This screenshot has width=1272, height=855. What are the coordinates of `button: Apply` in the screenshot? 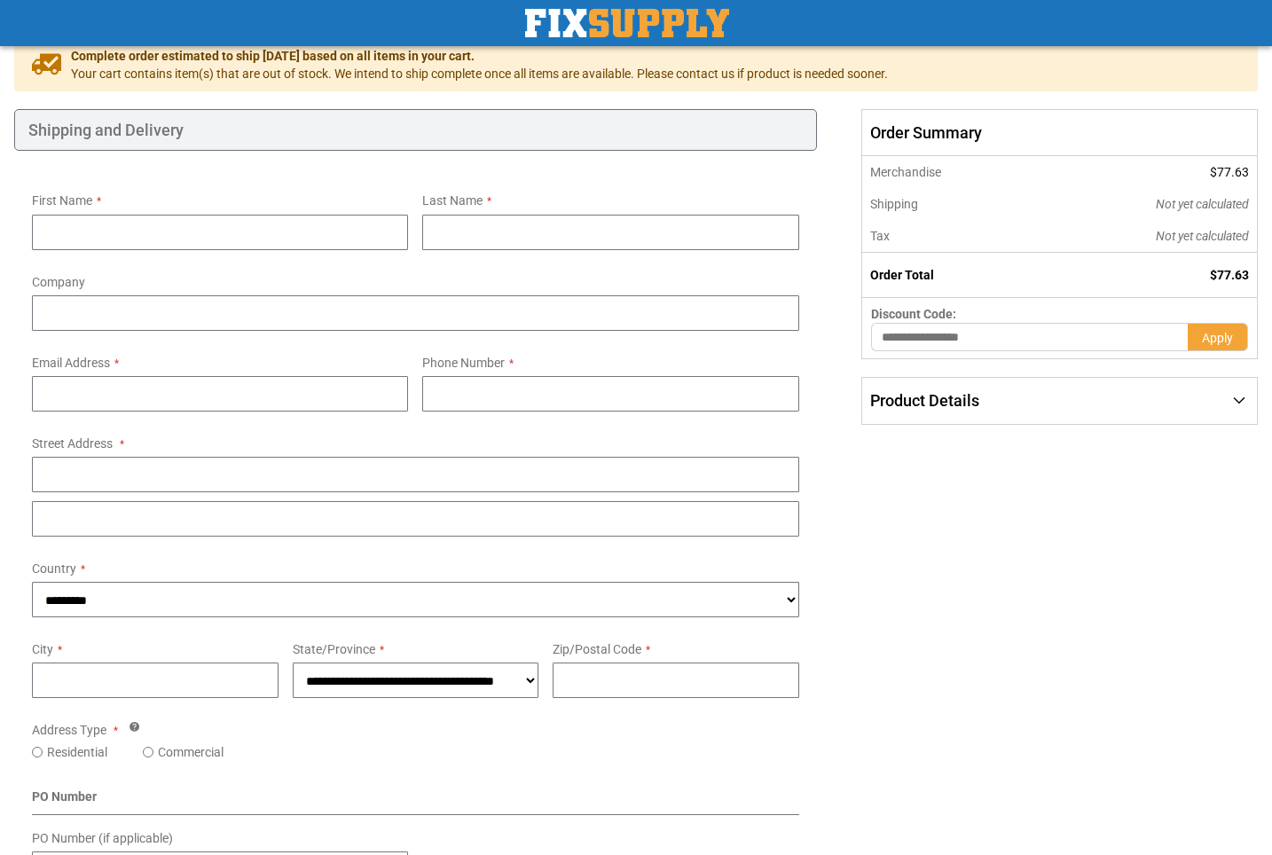 It's located at (1218, 337).